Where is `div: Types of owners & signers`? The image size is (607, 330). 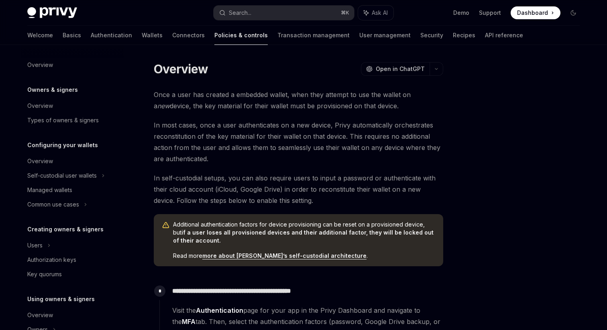
div: Types of owners & signers is located at coordinates (63, 120).